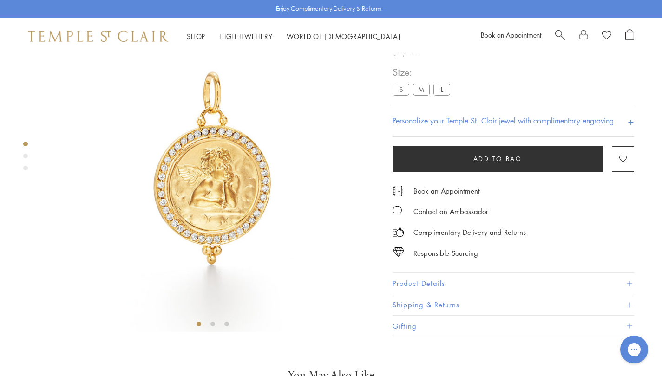 This screenshot has height=376, width=662. What do you see at coordinates (397, 210) in the screenshot?
I see `img: MessageIcon-01_2.svg` at bounding box center [397, 210].